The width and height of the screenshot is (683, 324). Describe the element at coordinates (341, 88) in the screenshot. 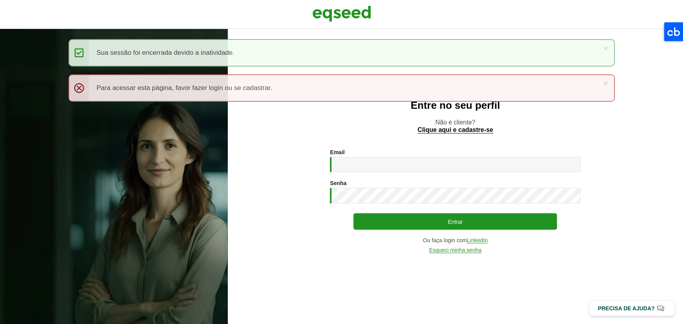

I see `div: Para acessar esta página, favor fazer login ou se cadastrar.` at that location.